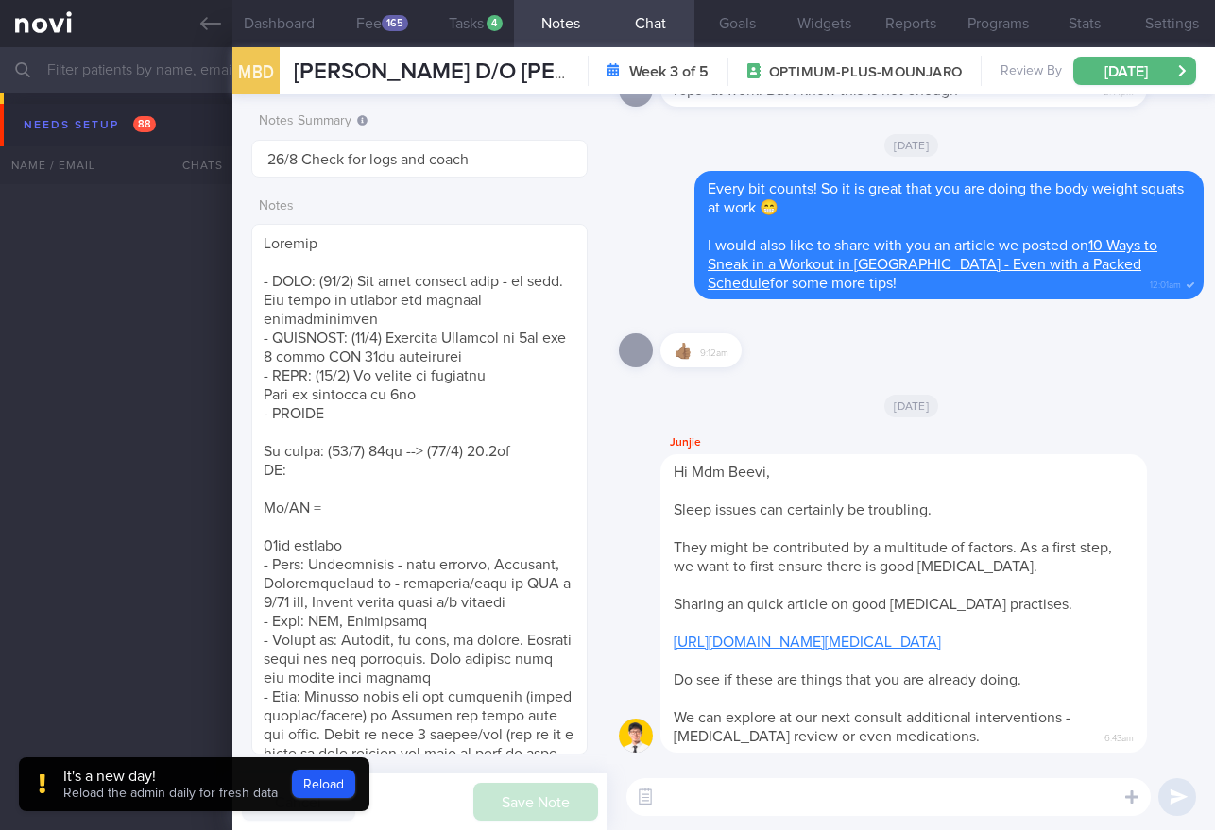 The width and height of the screenshot is (1215, 830). I want to click on span: Sleep issues can certainly be troubling., so click(802, 510).